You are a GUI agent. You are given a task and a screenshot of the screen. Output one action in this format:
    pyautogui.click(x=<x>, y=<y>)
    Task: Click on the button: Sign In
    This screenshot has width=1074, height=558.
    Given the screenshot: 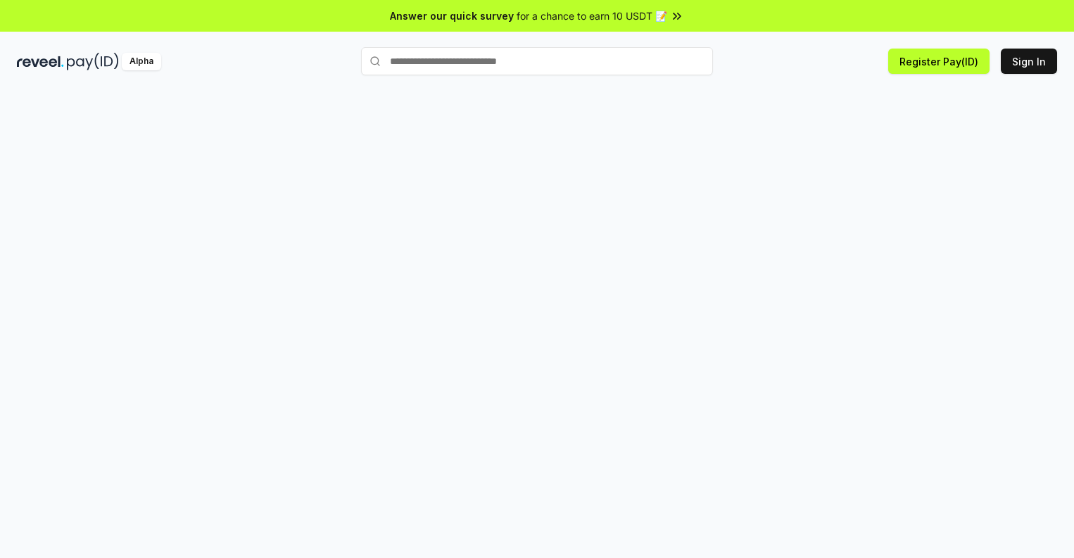 What is the action you would take?
    pyautogui.click(x=1029, y=61)
    